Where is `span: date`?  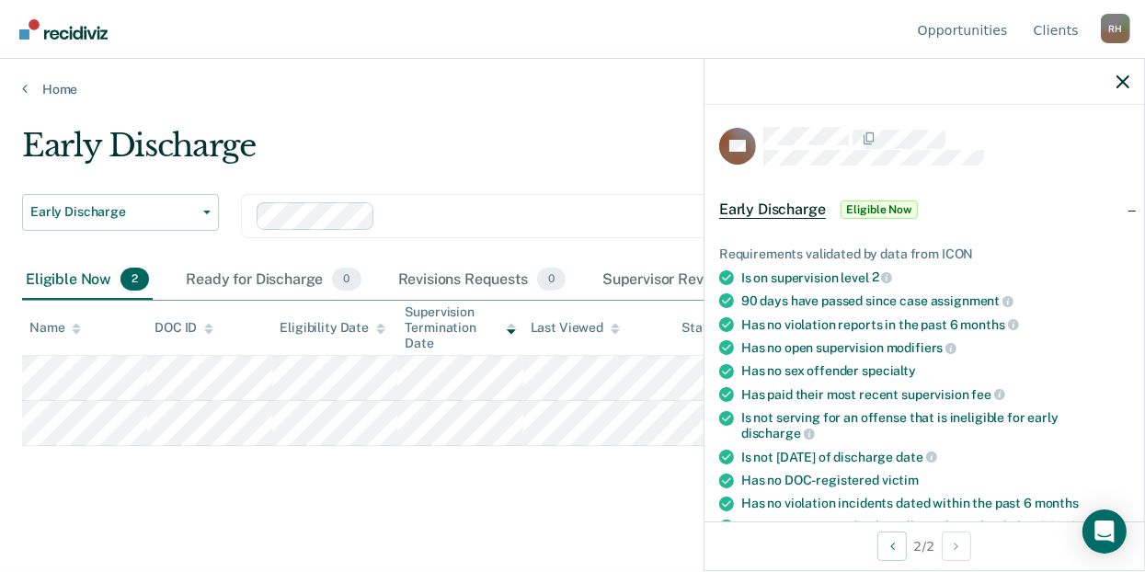
span: date is located at coordinates (916, 457).